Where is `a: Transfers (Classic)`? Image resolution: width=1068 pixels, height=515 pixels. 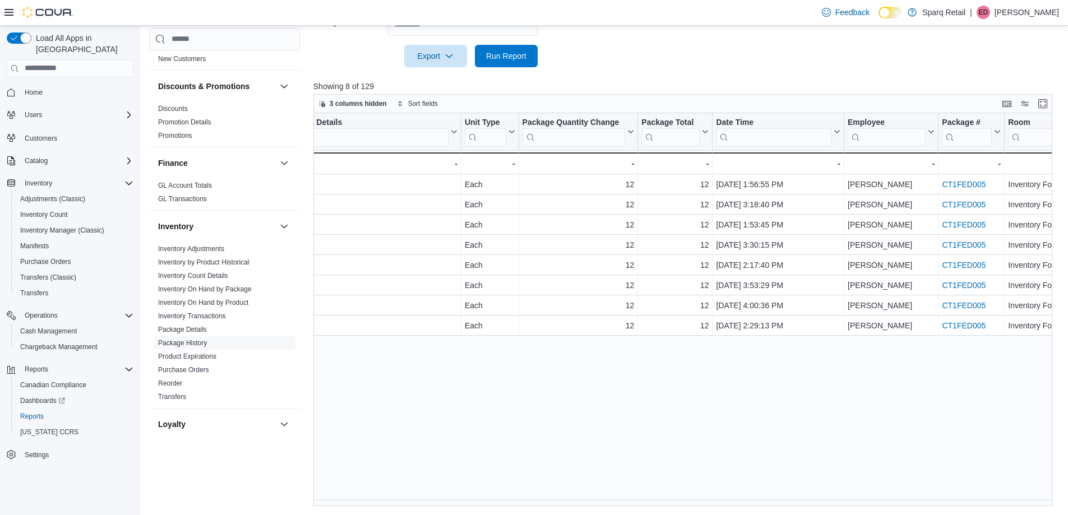
a: Transfers (Classic) is located at coordinates (48, 278).